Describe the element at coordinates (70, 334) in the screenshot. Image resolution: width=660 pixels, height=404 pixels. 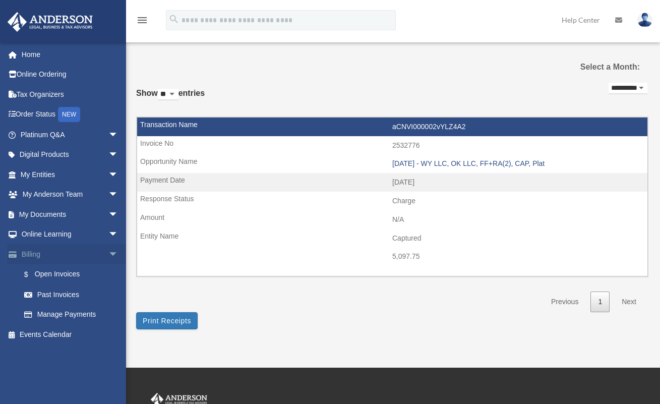
I see `a: Events Calendar` at that location.